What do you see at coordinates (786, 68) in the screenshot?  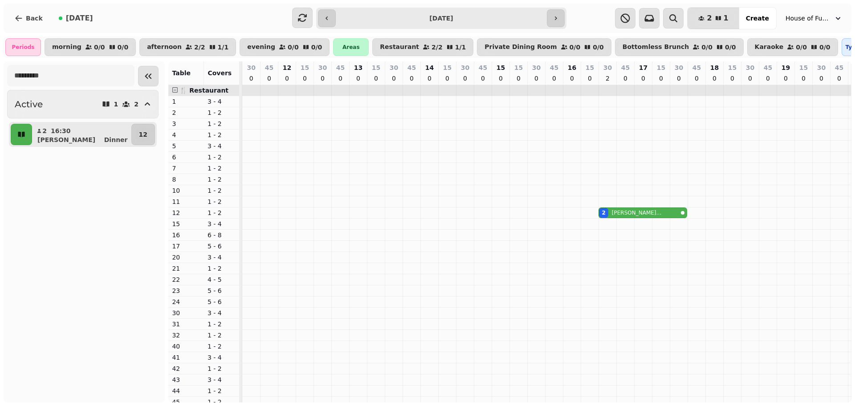 I see `p: 19` at bounding box center [786, 68].